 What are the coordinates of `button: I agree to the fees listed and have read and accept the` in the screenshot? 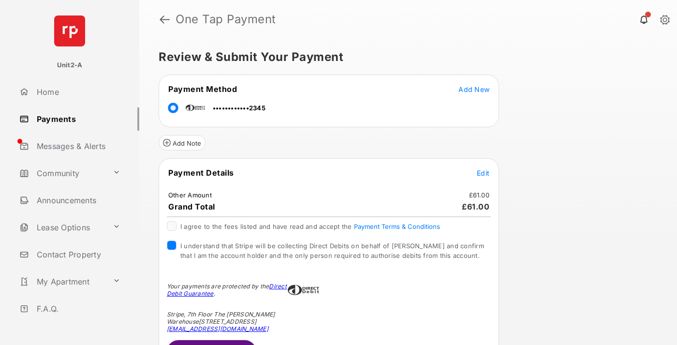 It's located at (397, 226).